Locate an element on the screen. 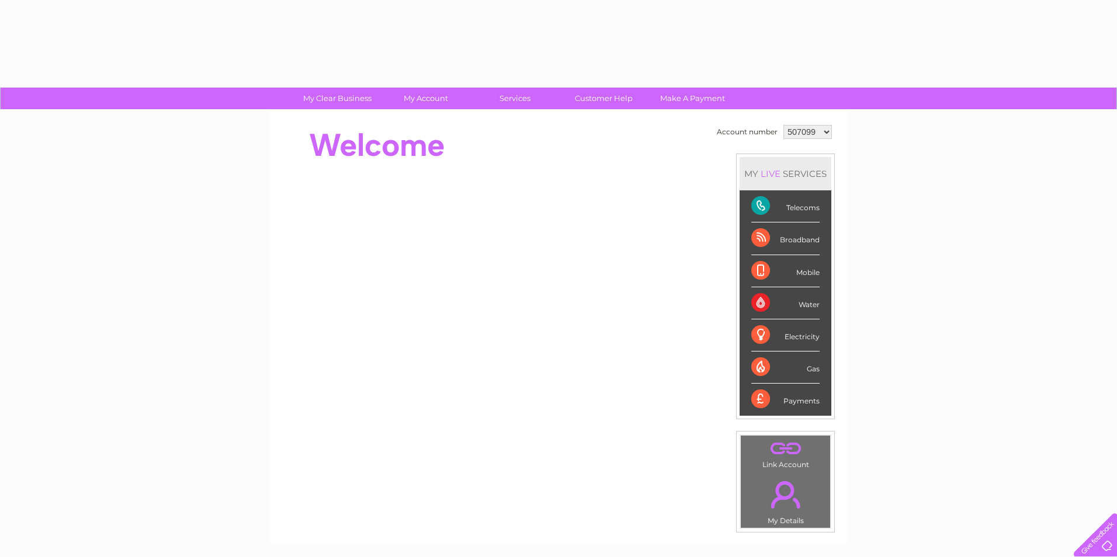 Image resolution: width=1117 pixels, height=557 pixels. td: Link Account is located at coordinates (785, 453).